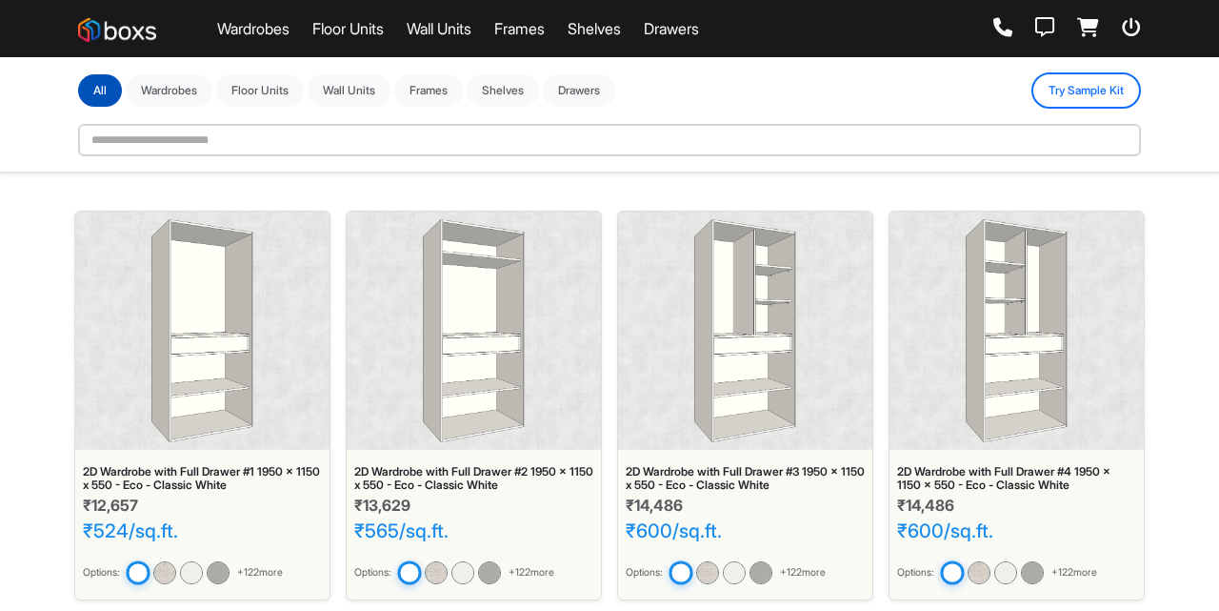  Describe the element at coordinates (429, 90) in the screenshot. I see `button: Frames` at that location.